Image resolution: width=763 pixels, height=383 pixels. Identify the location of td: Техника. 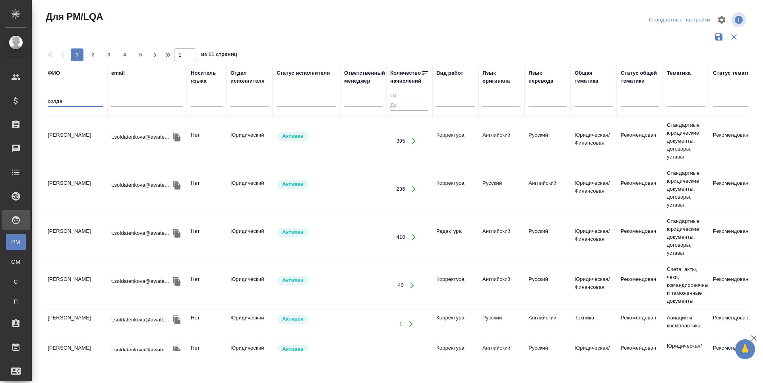
(594, 324).